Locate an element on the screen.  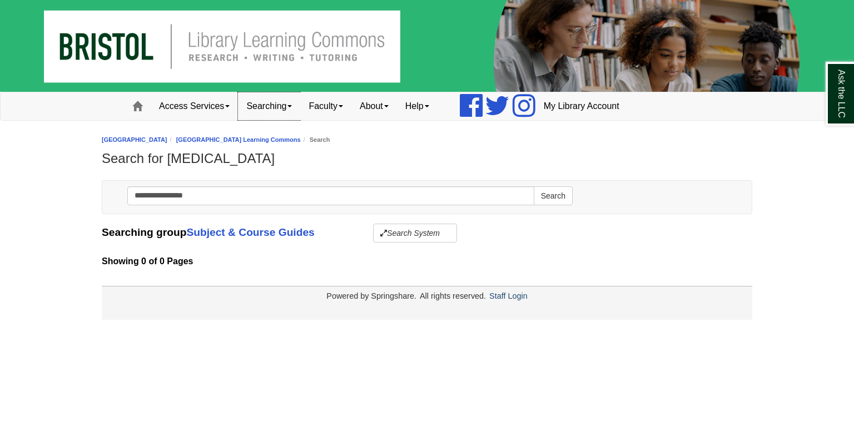
div: Powered by Springshare. is located at coordinates (371, 296).